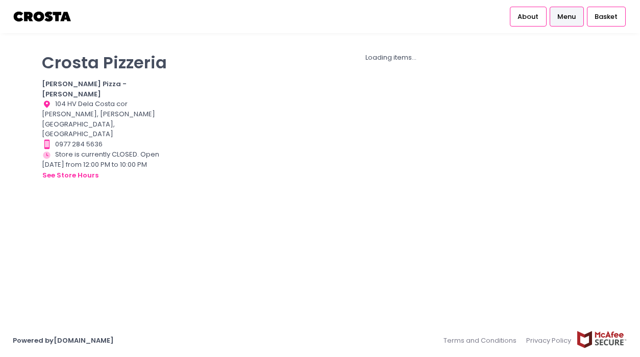 The width and height of the screenshot is (640, 357). I want to click on div: 0977 284 5636, so click(107, 145).